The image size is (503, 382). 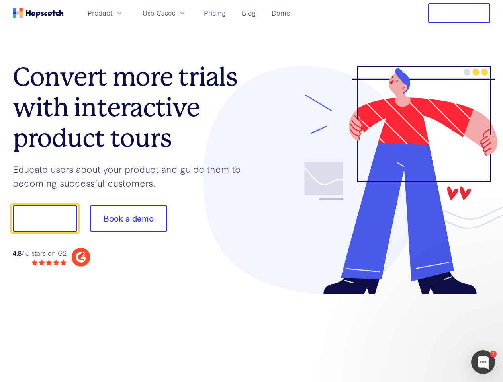 What do you see at coordinates (164, 13) in the screenshot?
I see `button: Use Cases` at bounding box center [164, 13].